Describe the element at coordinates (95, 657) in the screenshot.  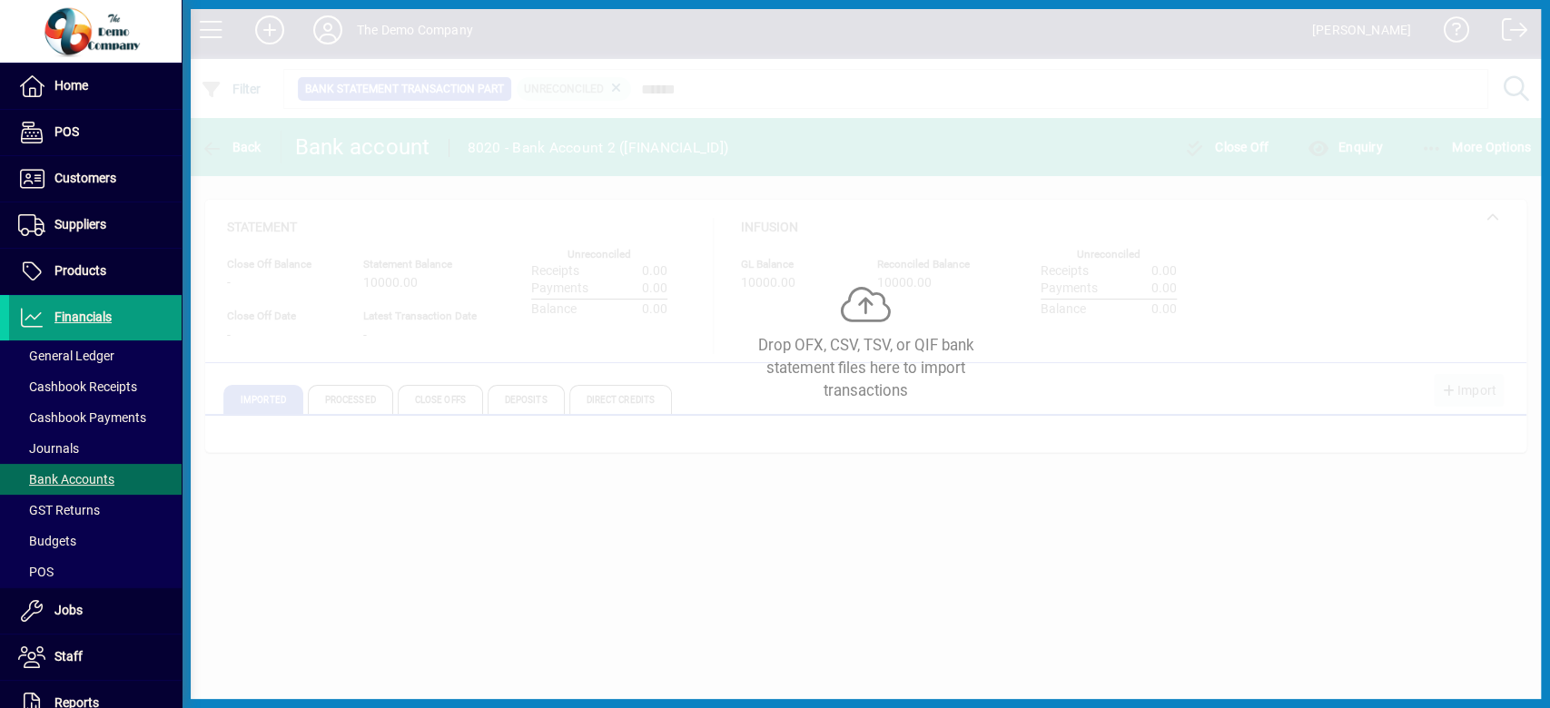
I see `a: Staff` at that location.